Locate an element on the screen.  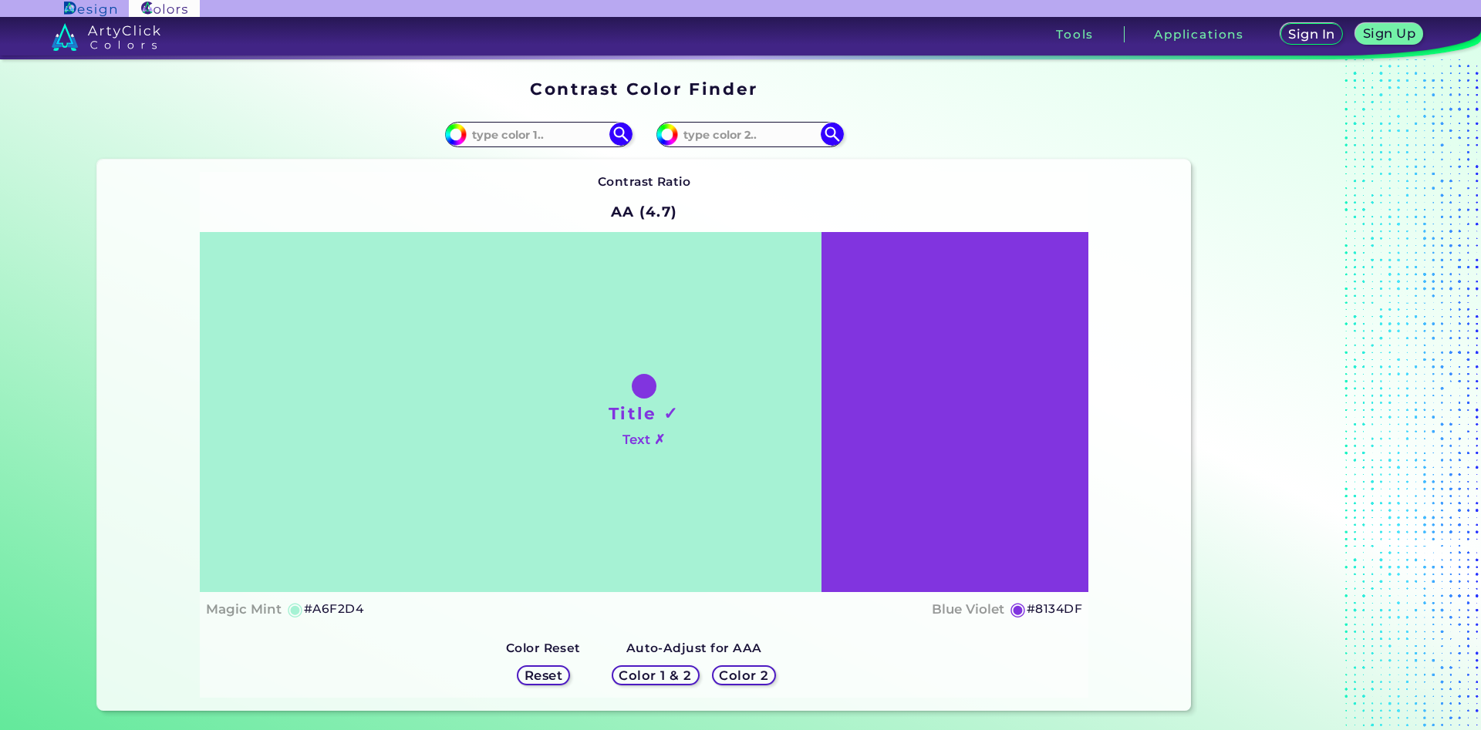
h5: Sign Up is located at coordinates (1389, 33).